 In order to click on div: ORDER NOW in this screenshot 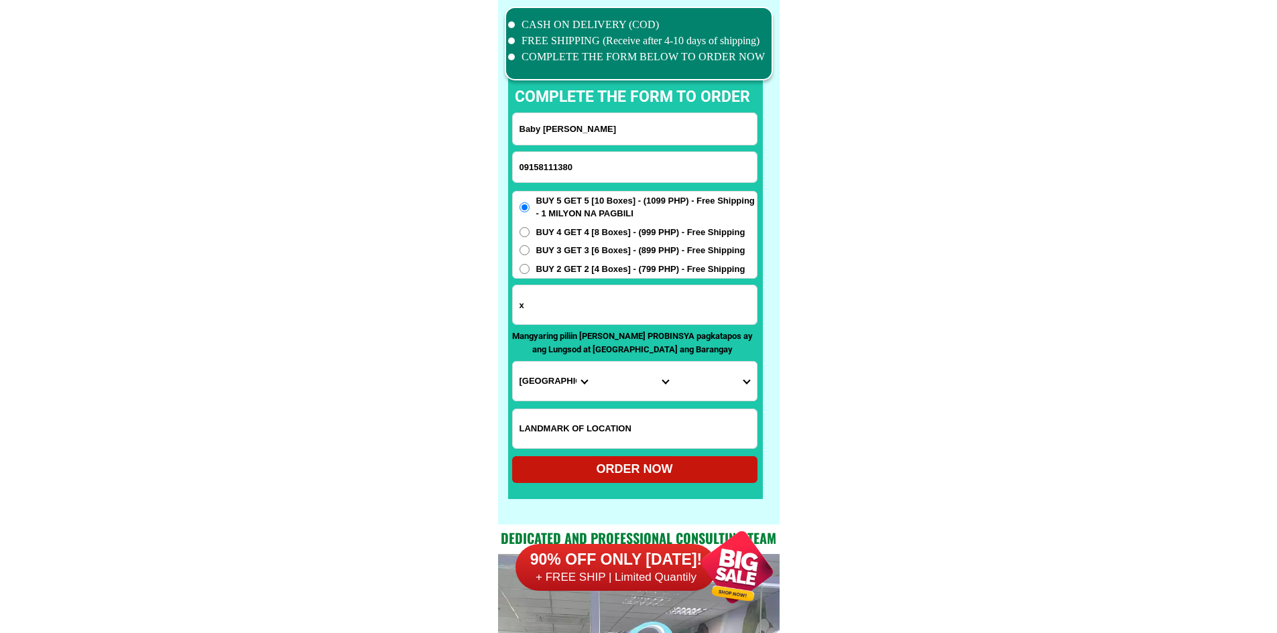, I will do `click(635, 469)`.